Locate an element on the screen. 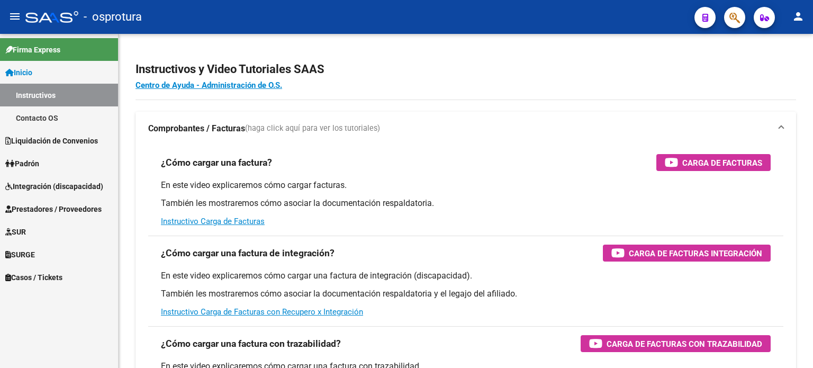 The width and height of the screenshot is (813, 368). span: Carga de Facturas is located at coordinates (722, 163).